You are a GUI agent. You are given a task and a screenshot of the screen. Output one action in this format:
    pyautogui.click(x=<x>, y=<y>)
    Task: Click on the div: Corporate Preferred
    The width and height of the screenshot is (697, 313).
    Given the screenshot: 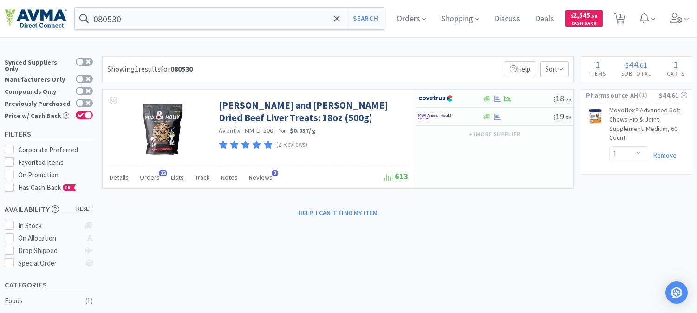 What is the action you would take?
    pyautogui.click(x=56, y=150)
    